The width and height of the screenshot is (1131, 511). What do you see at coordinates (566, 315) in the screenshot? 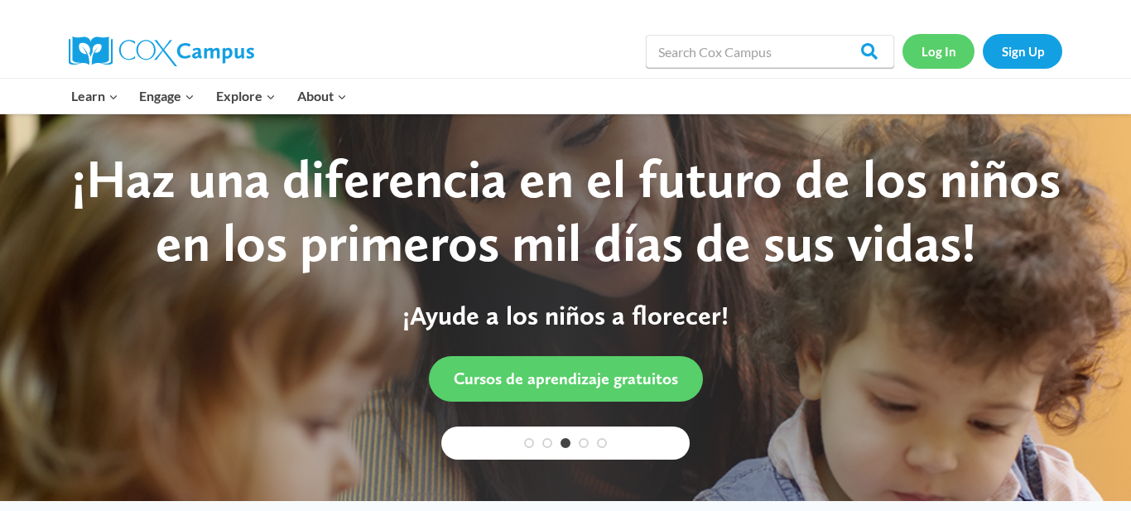
I see `p: ¡Ayude a los niños a florecer!` at bounding box center [566, 315].